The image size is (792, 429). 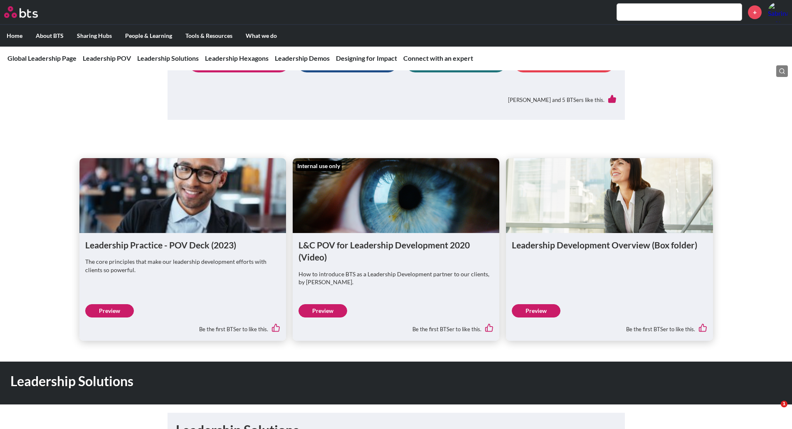 What do you see at coordinates (366, 58) in the screenshot?
I see `a: Designing for Impact` at bounding box center [366, 58].